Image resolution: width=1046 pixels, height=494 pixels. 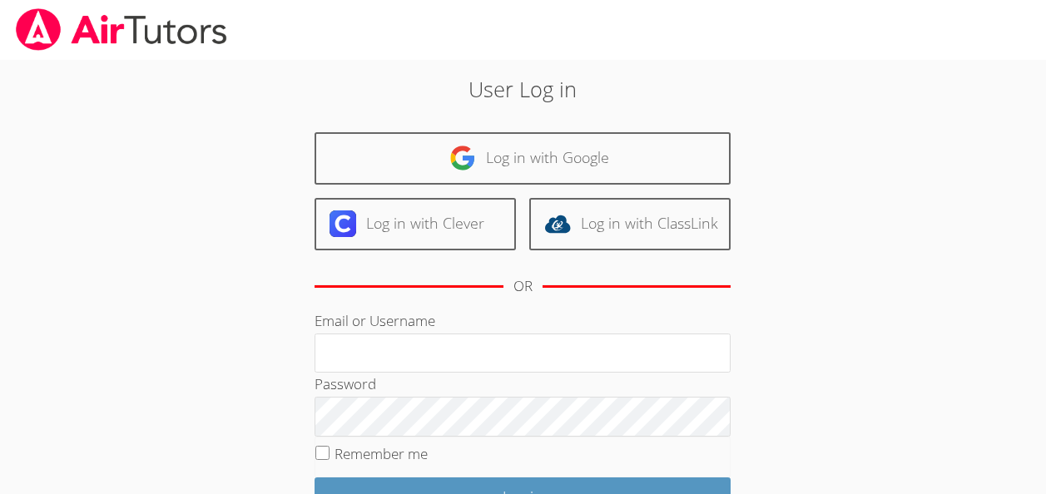 What do you see at coordinates (381, 454) in the screenshot?
I see `label: Remember me` at bounding box center [381, 454].